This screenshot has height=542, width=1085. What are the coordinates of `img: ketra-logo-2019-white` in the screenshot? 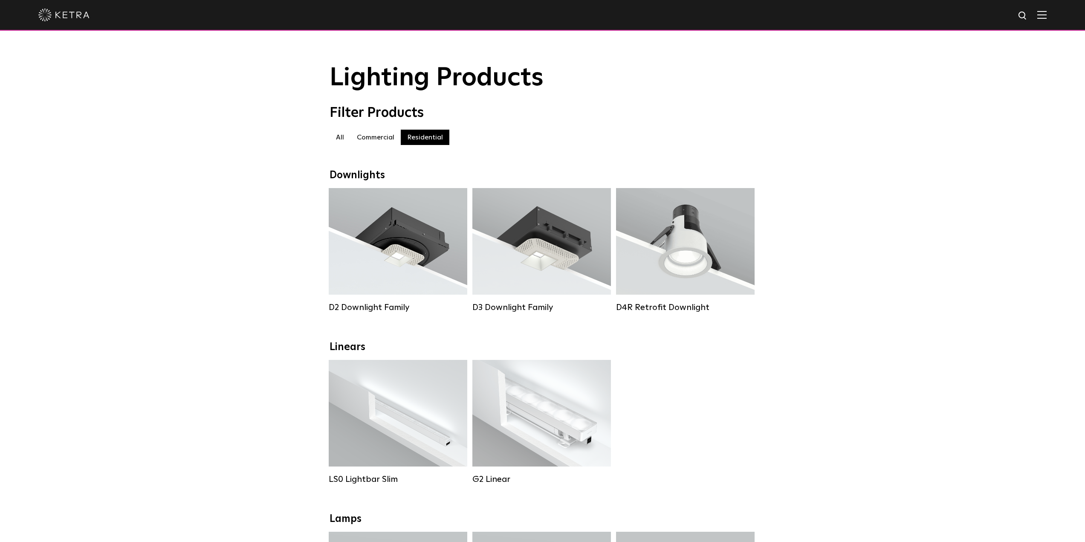 It's located at (64, 15).